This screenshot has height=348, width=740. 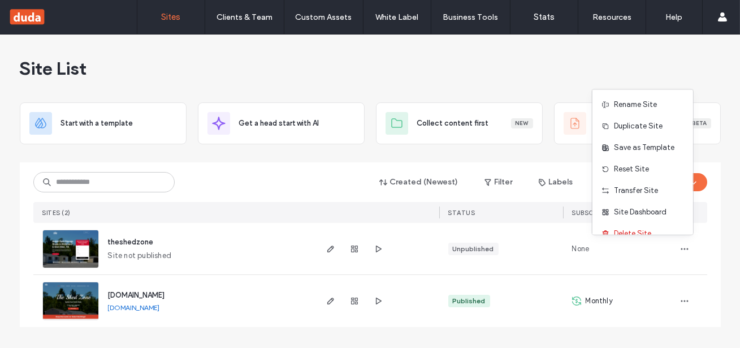 What do you see at coordinates (37, 13) in the screenshot?
I see `span: Help` at bounding box center [37, 13].